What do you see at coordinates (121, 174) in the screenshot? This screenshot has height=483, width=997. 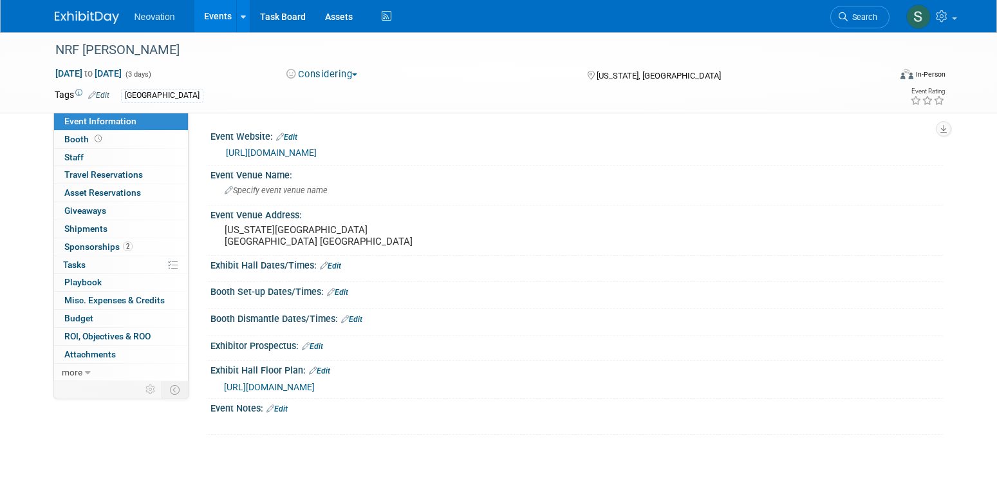 I see `a: Travel Reservations` at bounding box center [121, 174].